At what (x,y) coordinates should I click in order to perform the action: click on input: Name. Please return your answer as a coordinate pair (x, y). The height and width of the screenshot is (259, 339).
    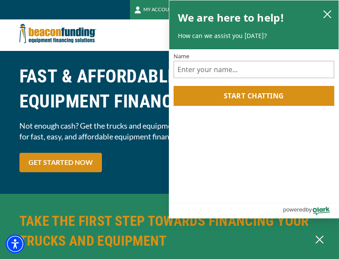
    Looking at the image, I should click on (254, 70).